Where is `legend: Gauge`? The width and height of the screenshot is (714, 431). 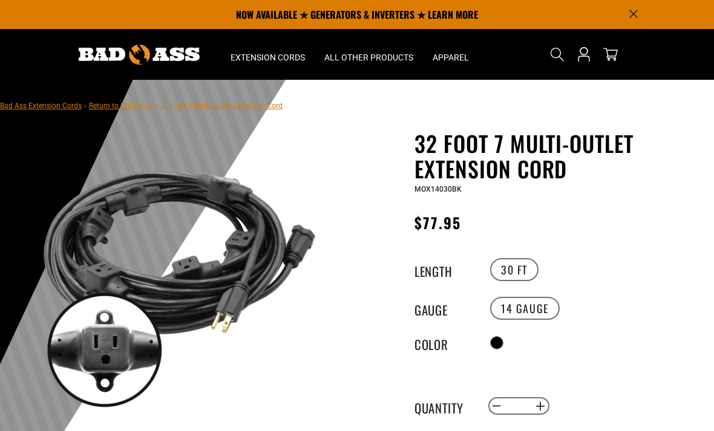
legend: Gauge is located at coordinates (445, 309).